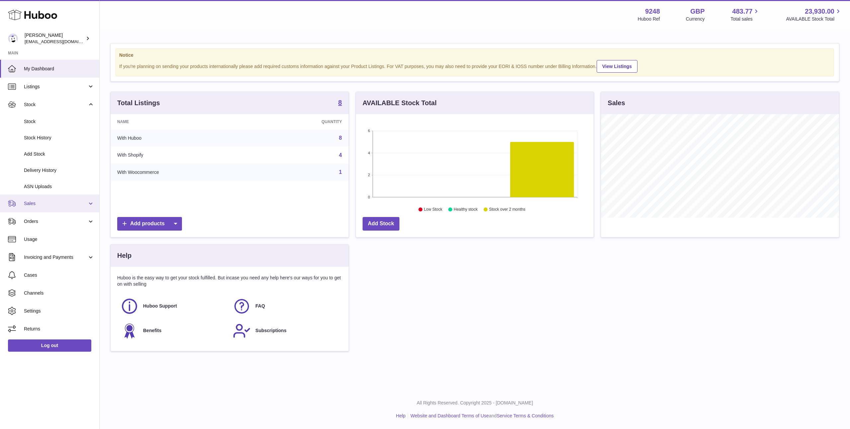 This screenshot has height=429, width=850. Describe the element at coordinates (173, 331) in the screenshot. I see `a: Benefits` at that location.